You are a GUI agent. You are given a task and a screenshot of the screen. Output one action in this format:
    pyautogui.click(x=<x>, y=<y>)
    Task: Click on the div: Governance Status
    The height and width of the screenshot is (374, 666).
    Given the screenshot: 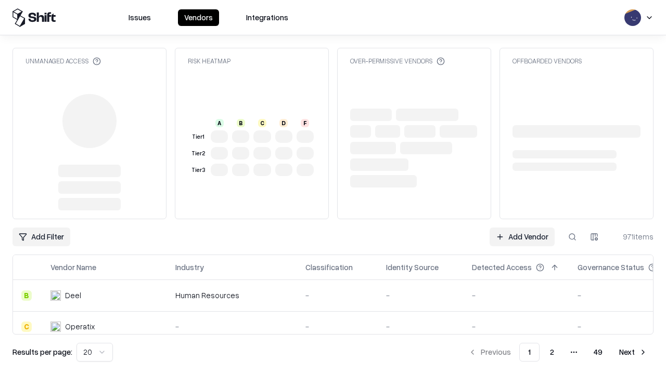 What is the action you would take?
    pyautogui.click(x=611, y=267)
    